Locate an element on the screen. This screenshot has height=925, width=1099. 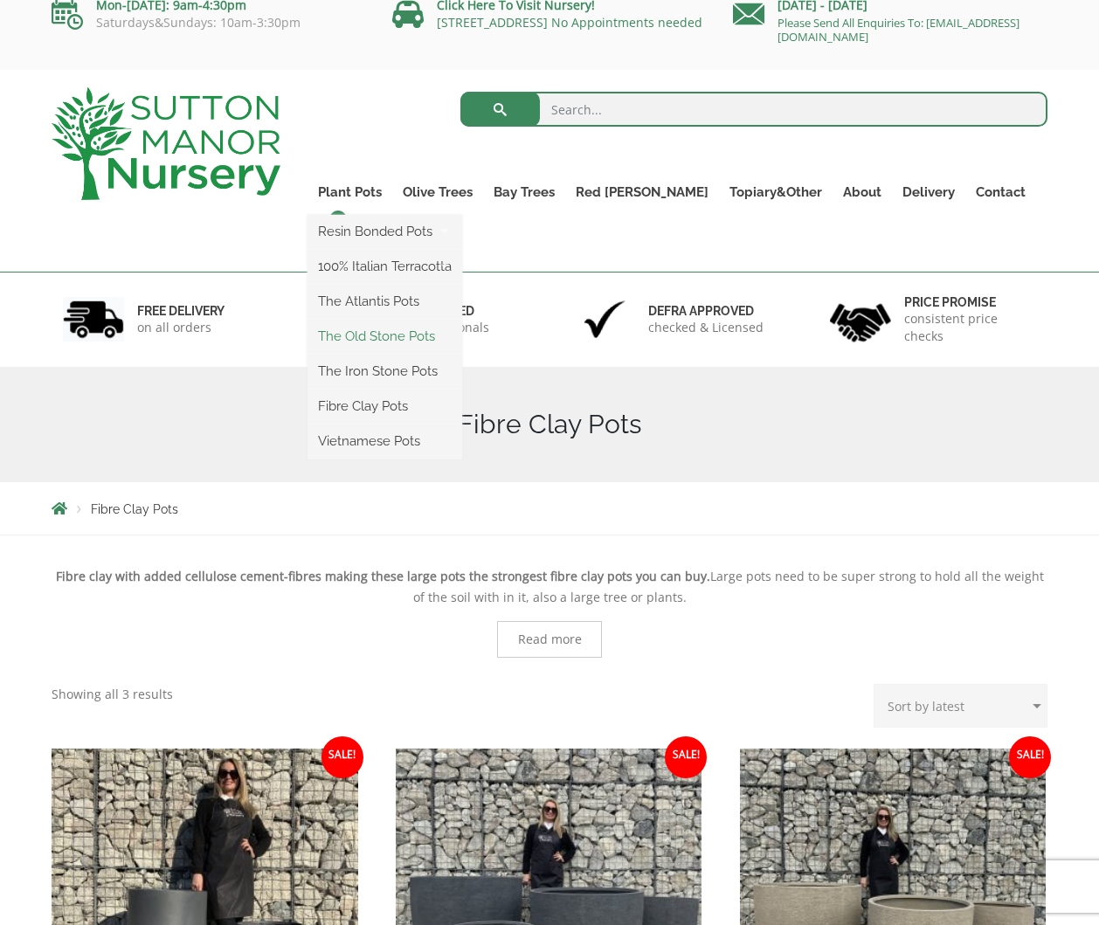
a: 100% Italian Terracotta is located at coordinates (384, 266).